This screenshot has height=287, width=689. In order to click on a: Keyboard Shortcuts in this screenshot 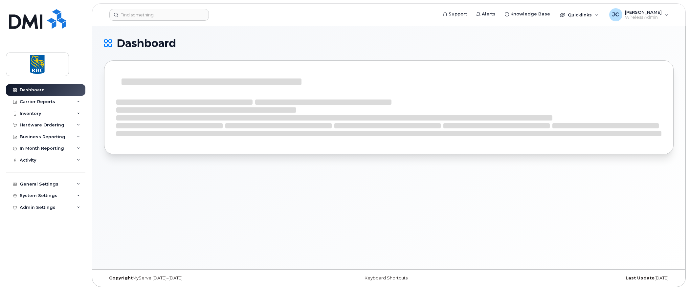, I will do `click(386, 278)`.